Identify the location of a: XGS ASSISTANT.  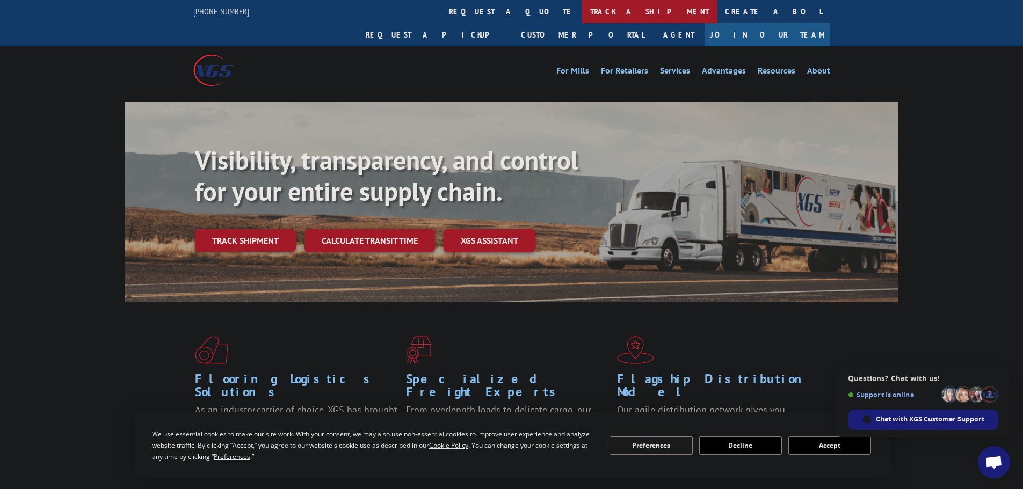
(489, 241).